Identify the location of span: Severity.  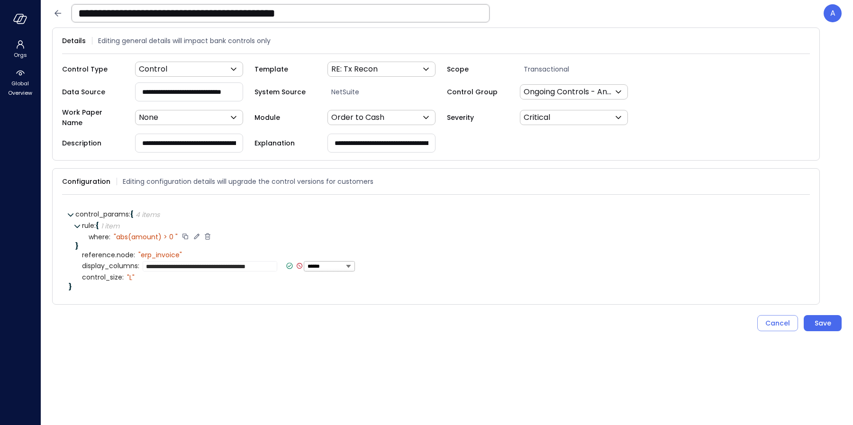
(478, 117).